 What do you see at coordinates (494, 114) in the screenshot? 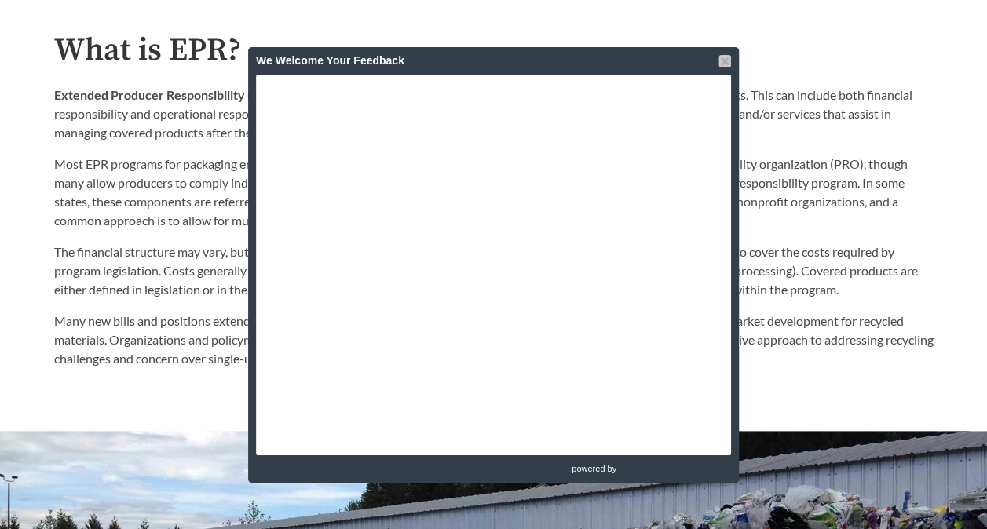
I see `p: is a policy approach that assigns producers responsibility for the end-of-life of products. This ...` at bounding box center [494, 114].